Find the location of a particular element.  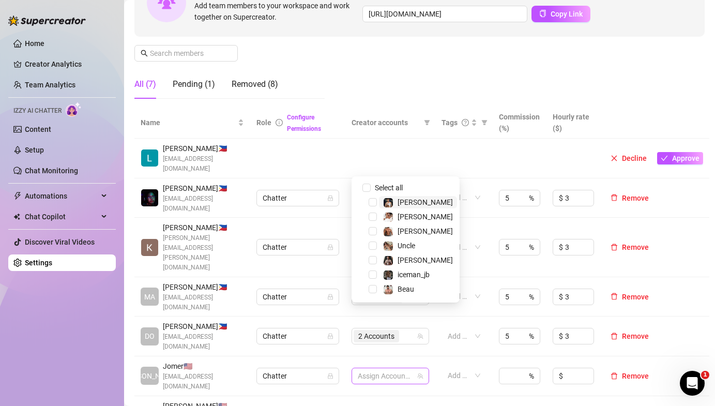

div: Removed (8) is located at coordinates (255, 84).